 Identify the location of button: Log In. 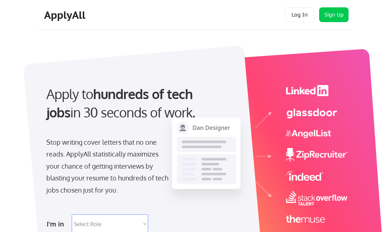
(300, 15).